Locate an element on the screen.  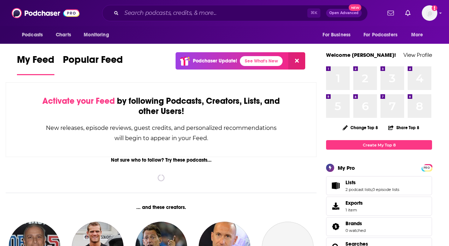
button: Open AdvancedNew is located at coordinates (343, 13).